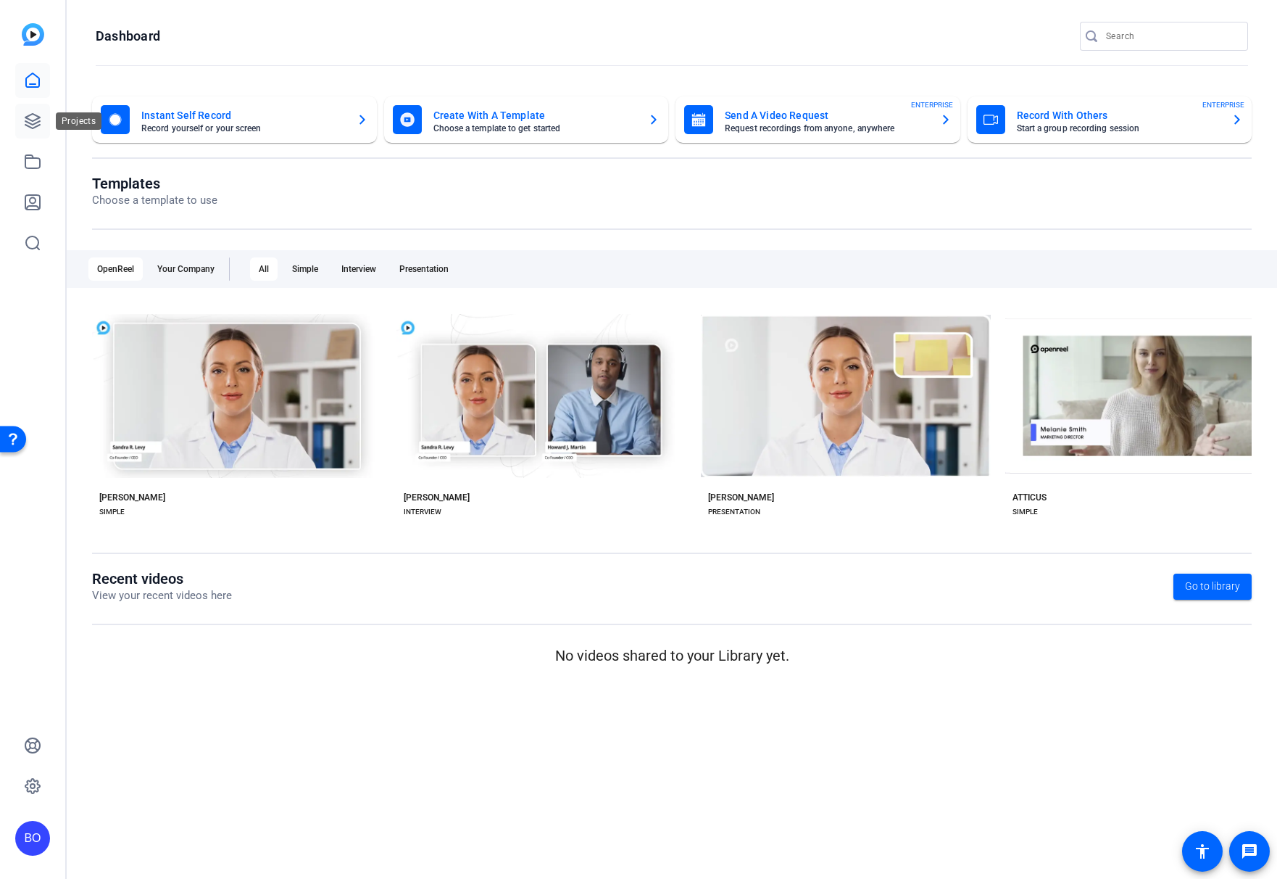 This screenshot has width=1277, height=879. What do you see at coordinates (424, 269) in the screenshot?
I see `div: Presentation` at bounding box center [424, 269].